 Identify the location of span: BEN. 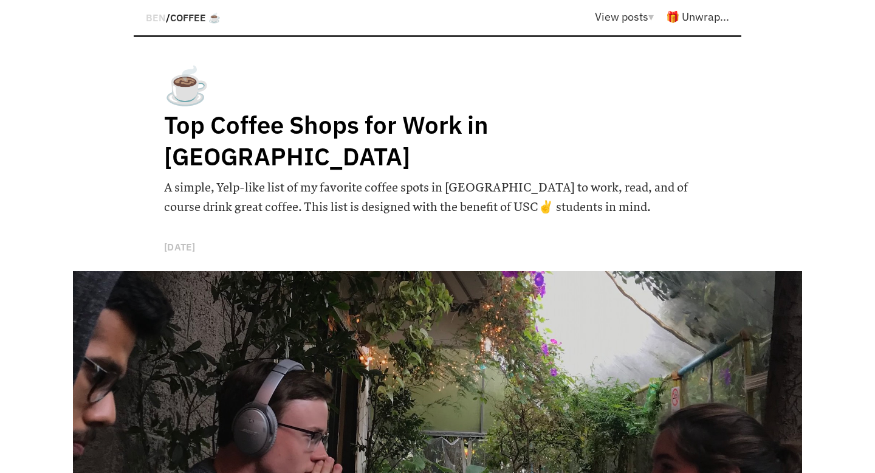
(155, 18).